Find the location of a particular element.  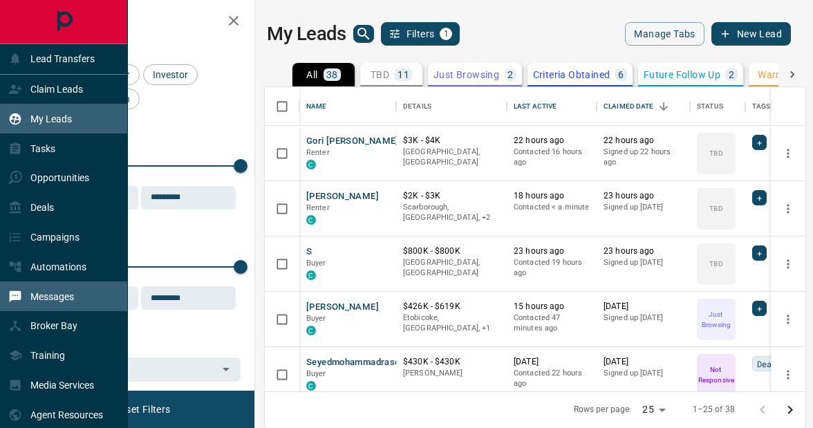

p: Warm is located at coordinates (771, 75).